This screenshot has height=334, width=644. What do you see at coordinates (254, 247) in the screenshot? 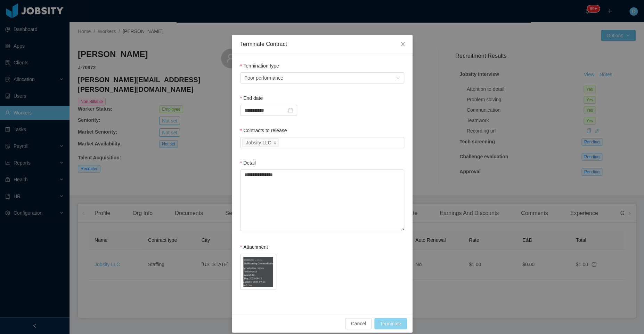
I see `label: Attachment` at bounding box center [254, 247].